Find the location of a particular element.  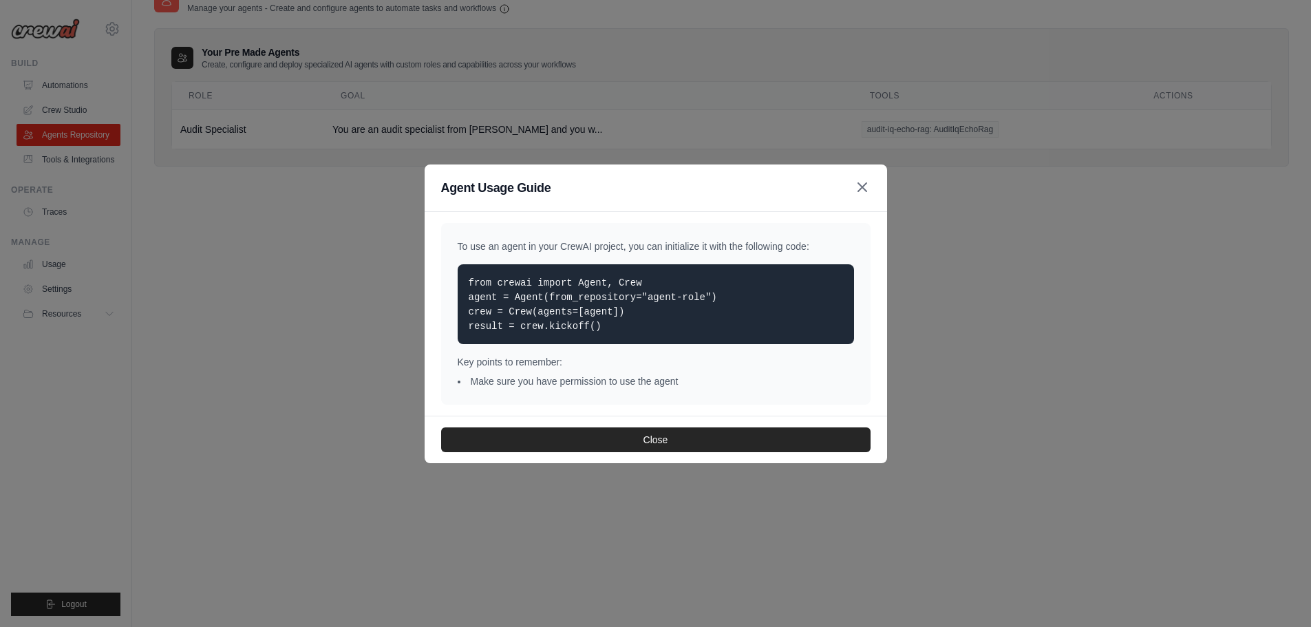

button: Close is located at coordinates (656, 440).